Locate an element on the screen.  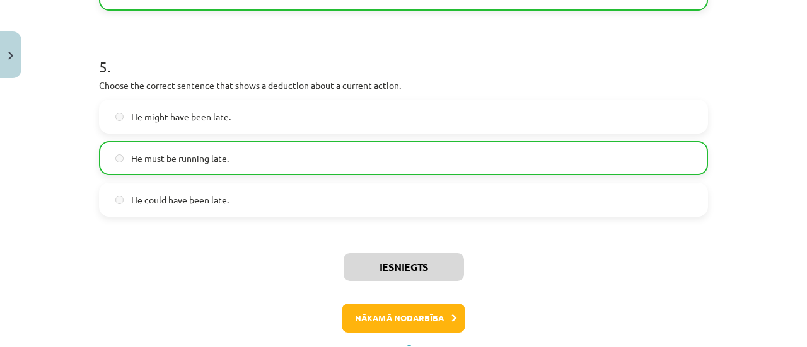
button: Iesniegts is located at coordinates (403, 267).